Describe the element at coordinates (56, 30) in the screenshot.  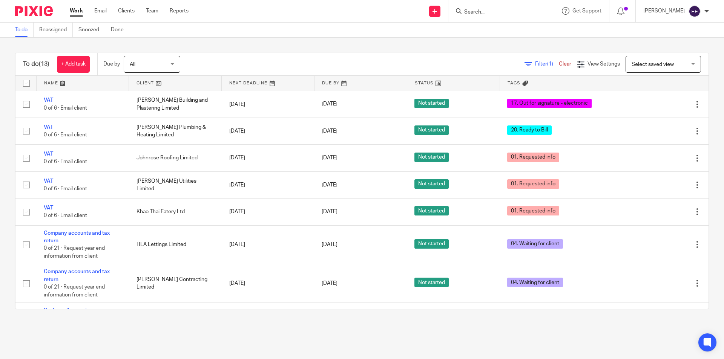
I see `a: Reassigned` at that location.